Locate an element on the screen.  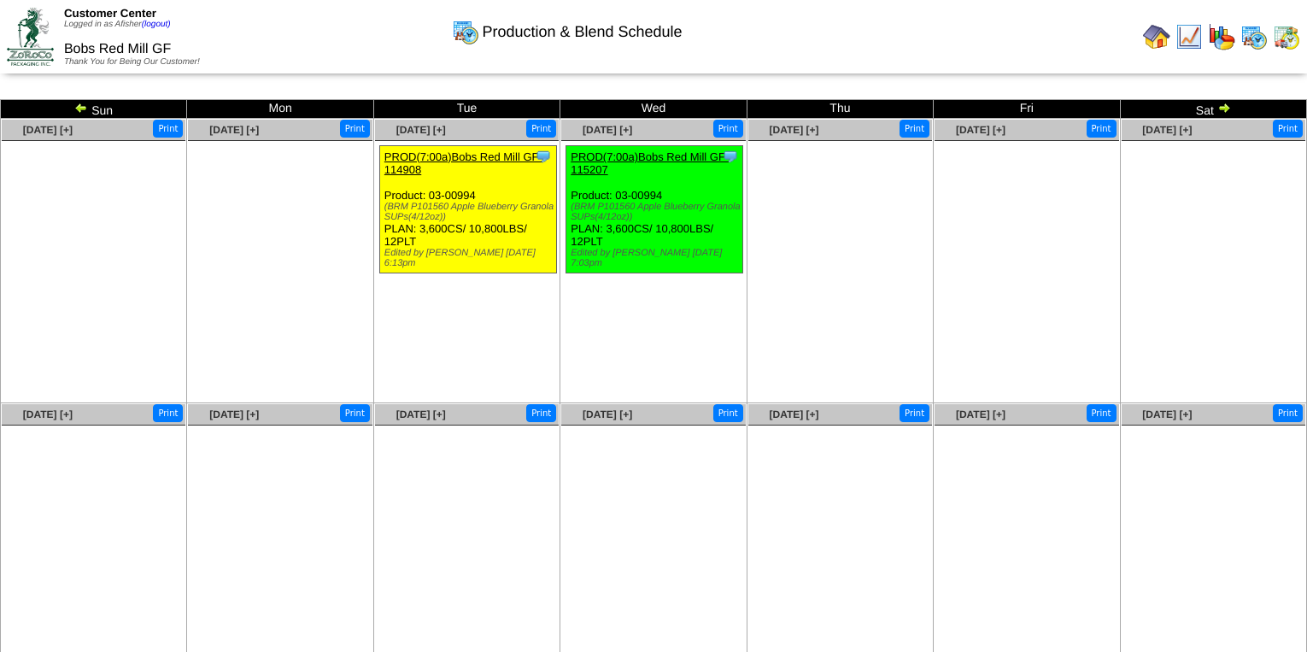
img: home.gif is located at coordinates (1157, 37).